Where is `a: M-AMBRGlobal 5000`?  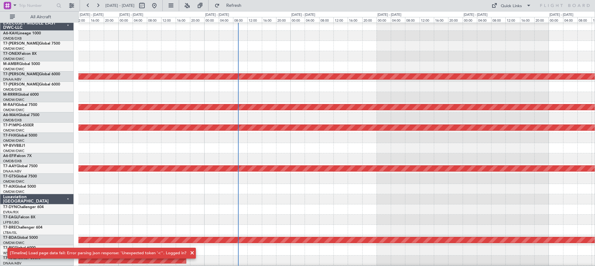
a: M-AMBRGlobal 5000 is located at coordinates (21, 64).